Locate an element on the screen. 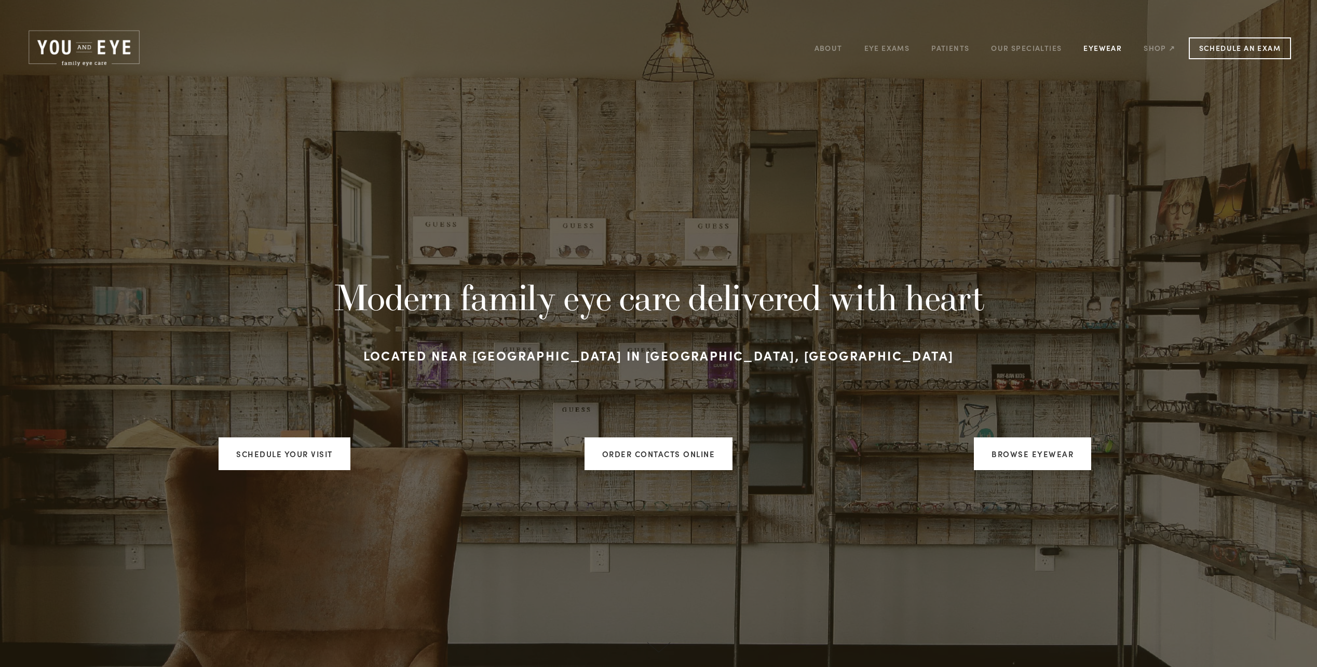  a: Patients is located at coordinates (950, 48).